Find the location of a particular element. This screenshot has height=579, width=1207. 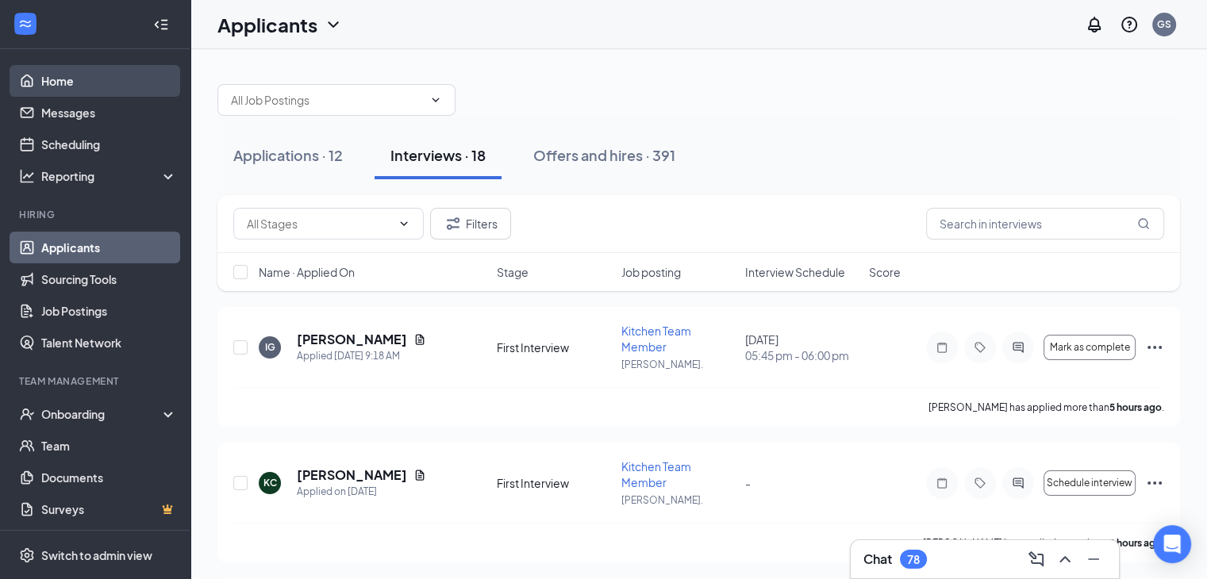

a: SurveysCrown is located at coordinates (109, 509).